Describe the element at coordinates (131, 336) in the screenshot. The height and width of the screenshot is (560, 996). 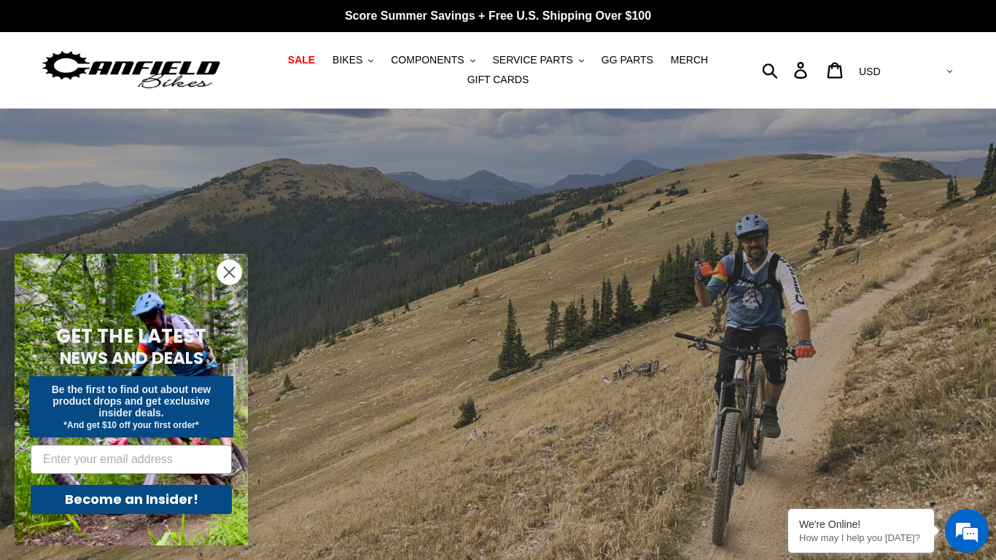
I see `span: GET THE LATEST` at that location.